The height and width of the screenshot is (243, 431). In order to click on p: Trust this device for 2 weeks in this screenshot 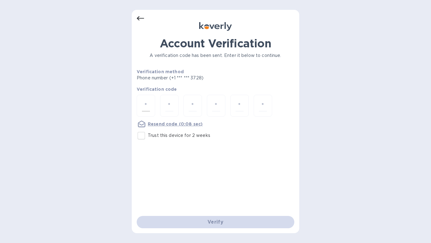, I will do `click(179, 135)`.